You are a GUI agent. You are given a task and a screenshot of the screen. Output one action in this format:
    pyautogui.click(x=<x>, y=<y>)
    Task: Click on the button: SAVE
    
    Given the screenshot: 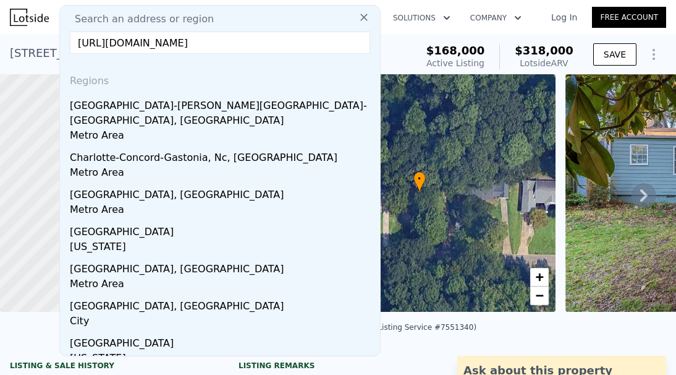 What is the action you would take?
    pyautogui.click(x=615, y=54)
    